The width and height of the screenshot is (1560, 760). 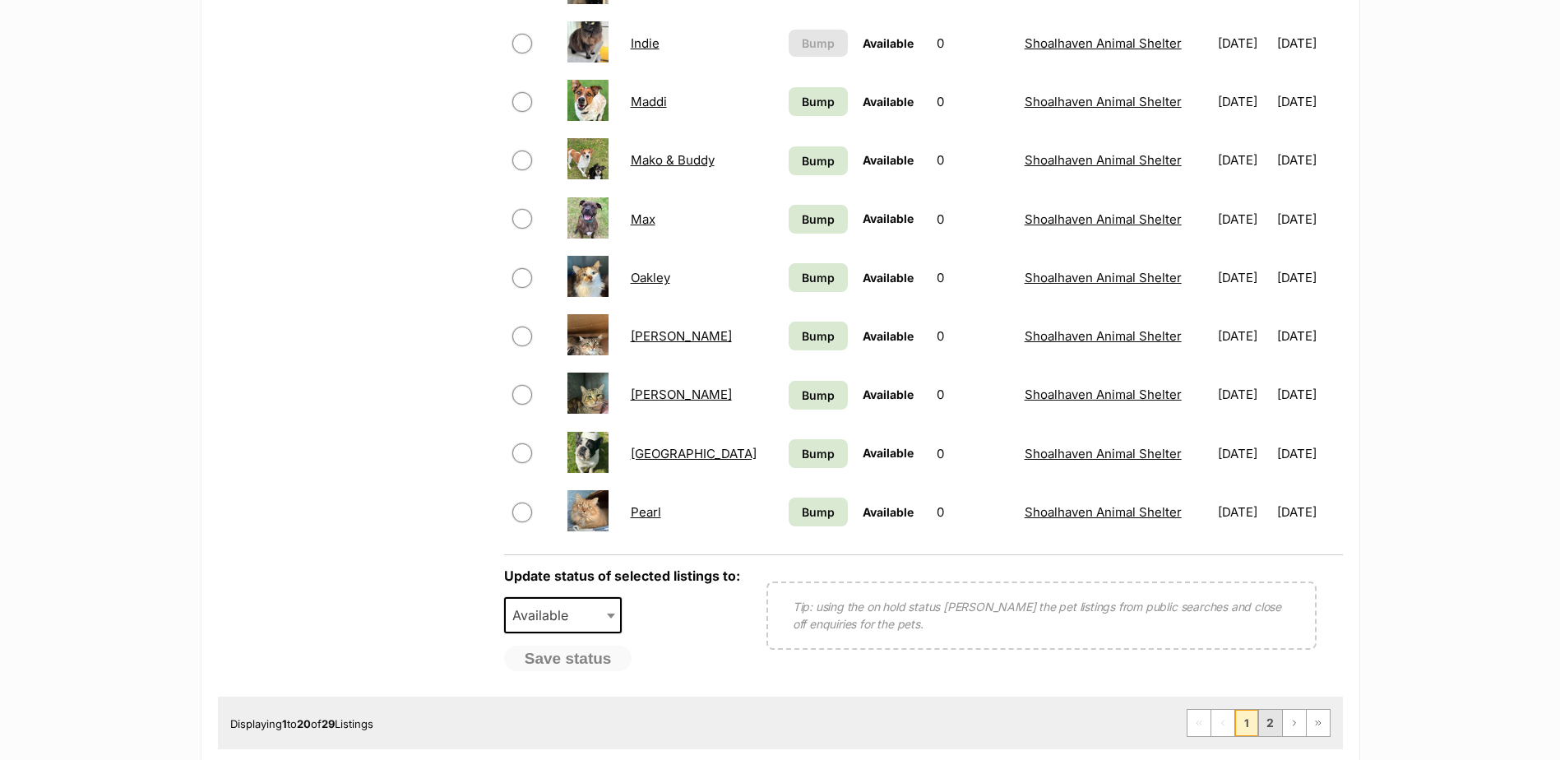 I want to click on a: Maddi, so click(x=649, y=101).